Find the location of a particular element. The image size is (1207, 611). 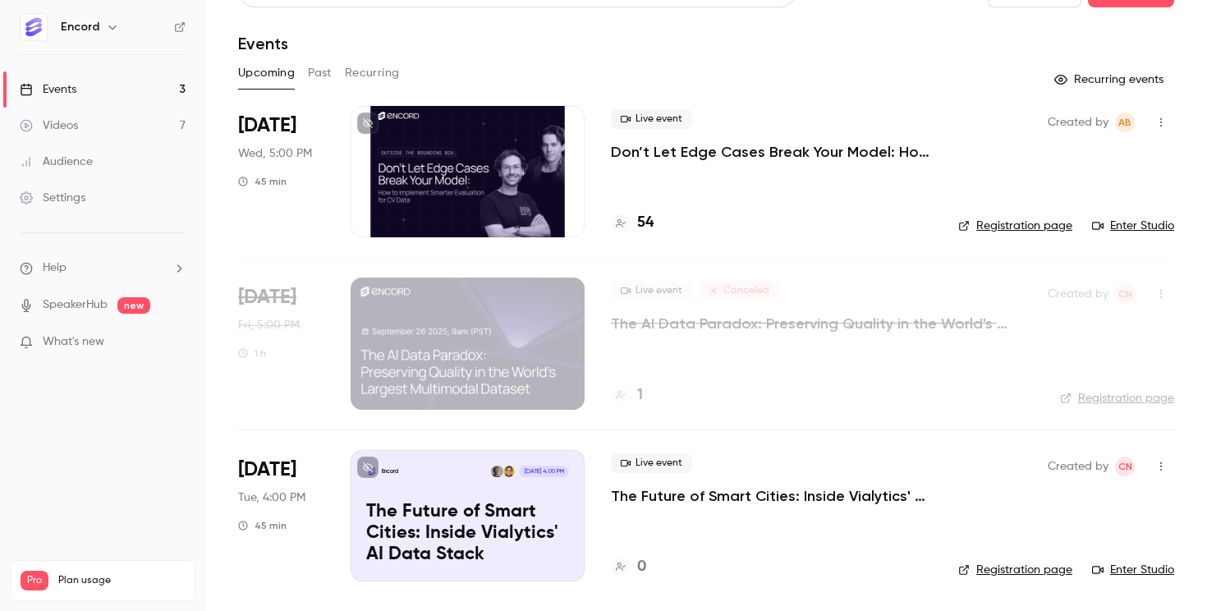

img: James Clough is located at coordinates (497, 471).